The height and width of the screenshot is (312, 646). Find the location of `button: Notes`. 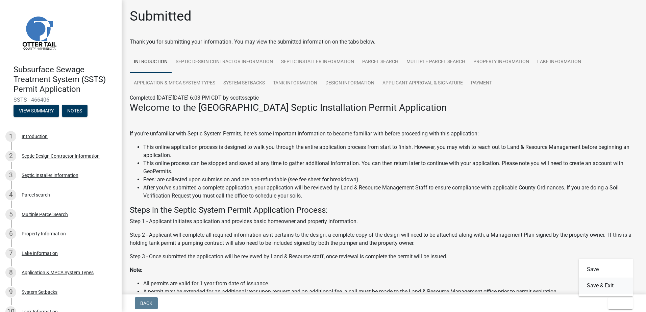

button: Notes is located at coordinates (75, 111).